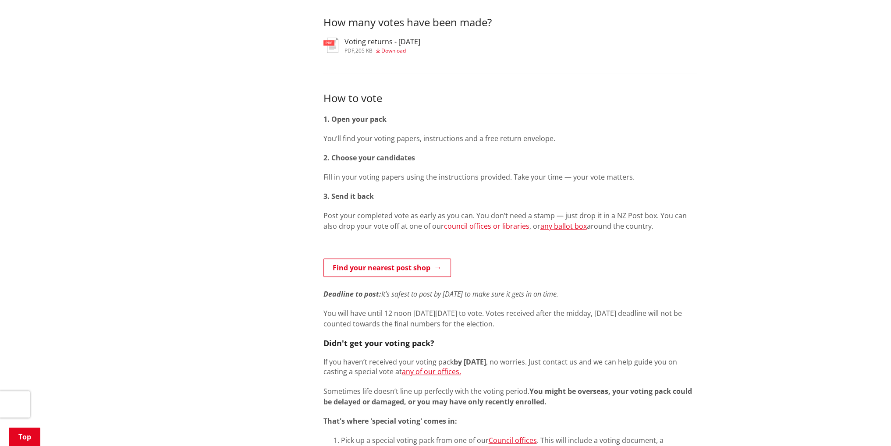 This screenshot has width=891, height=446. What do you see at coordinates (352, 294) in the screenshot?
I see `em: Deadline to post:` at bounding box center [352, 294].